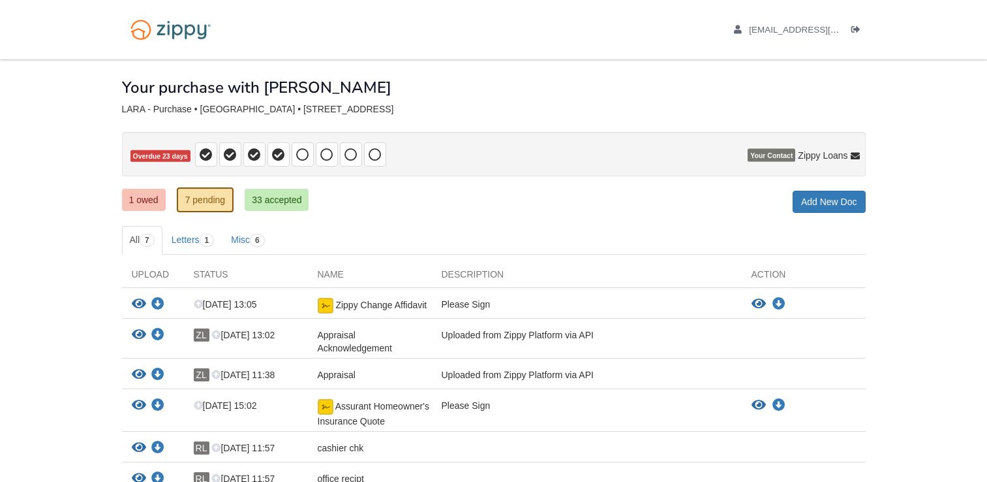 The height and width of the screenshot is (482, 987). Describe the element at coordinates (207, 240) in the screenshot. I see `span: 1` at that location.